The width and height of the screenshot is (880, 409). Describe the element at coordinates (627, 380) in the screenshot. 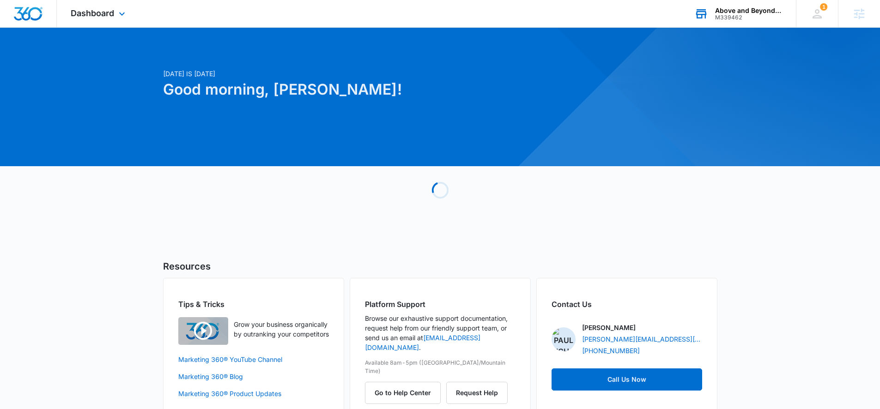

I see `a: Call Us Now` at that location.